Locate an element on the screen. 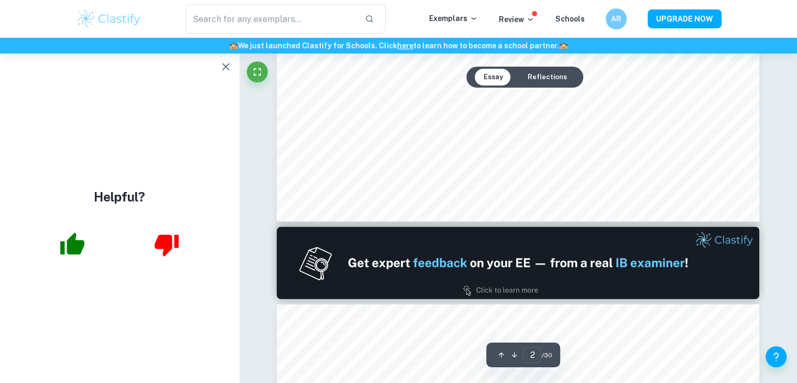 The height and width of the screenshot is (383, 797). a: Ad is located at coordinates (518, 263).